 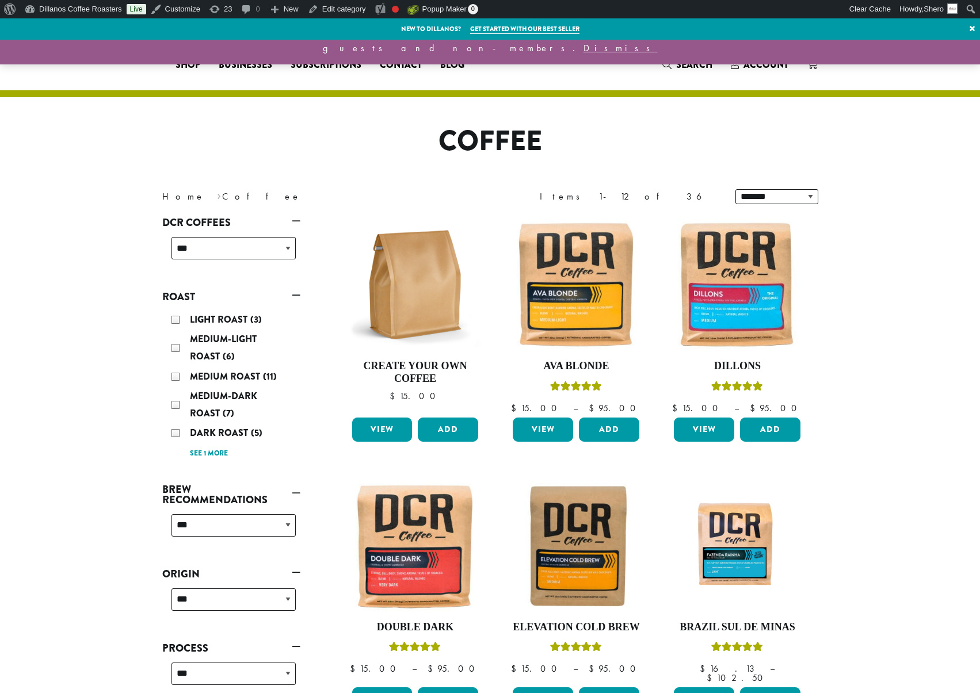 What do you see at coordinates (231, 604) in the screenshot?
I see `div: Origin` at bounding box center [231, 604].